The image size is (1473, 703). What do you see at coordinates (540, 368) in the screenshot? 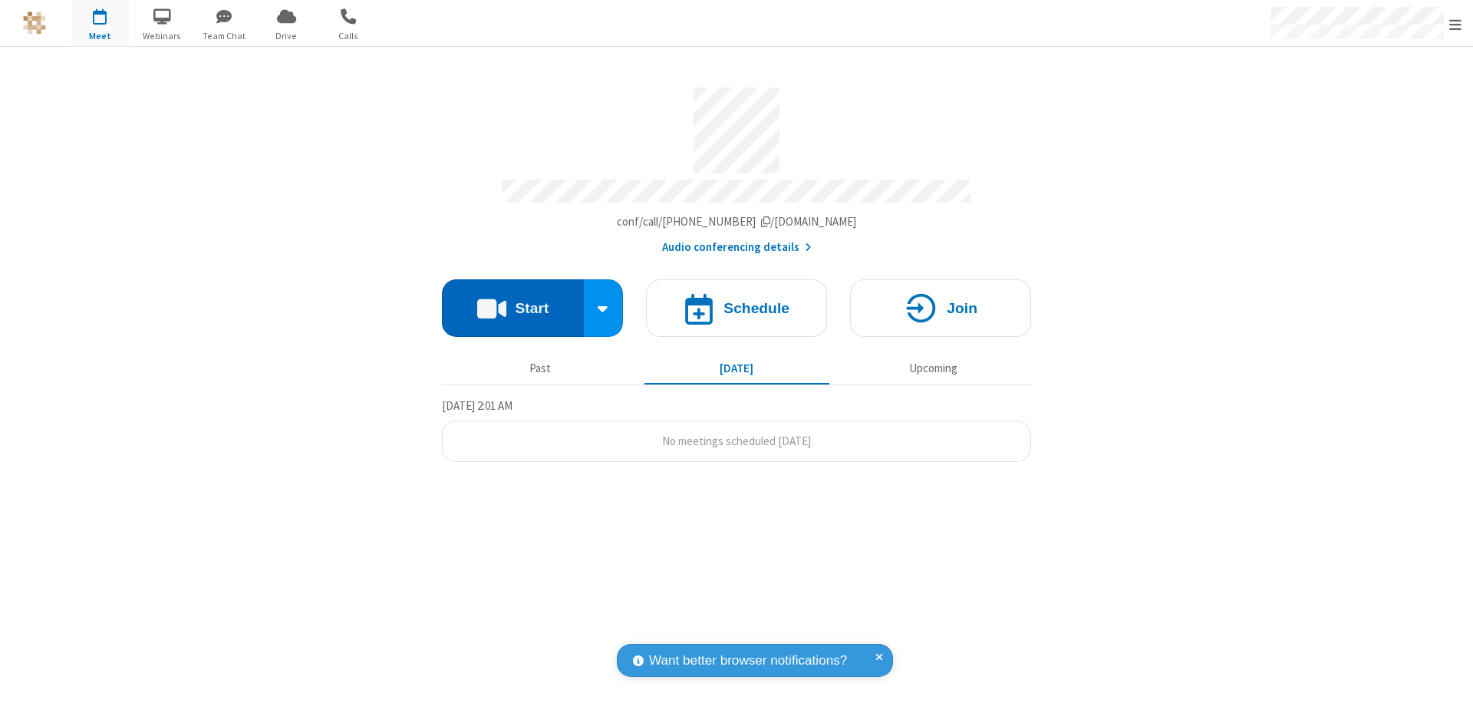
I see `button: Past` at bounding box center [540, 368].